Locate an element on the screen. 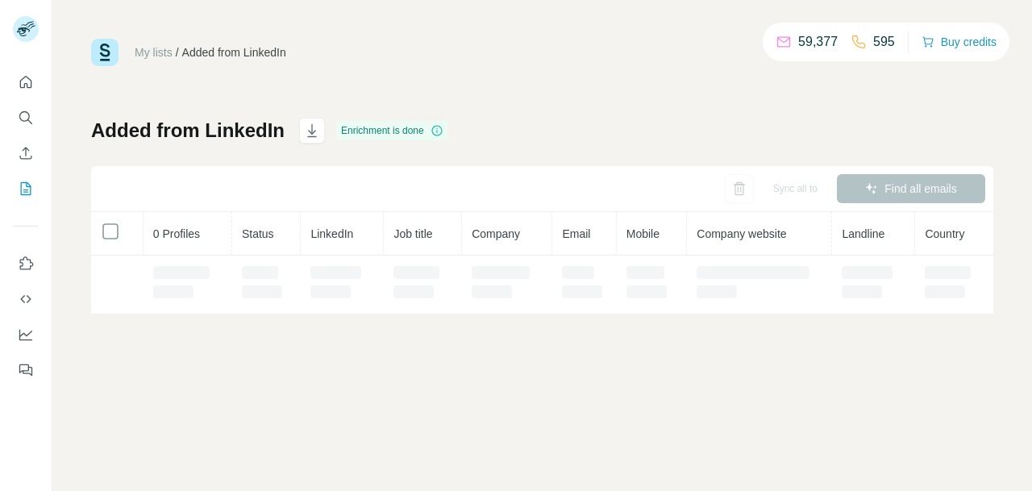 The image size is (1032, 491). span: Company is located at coordinates (496, 234).